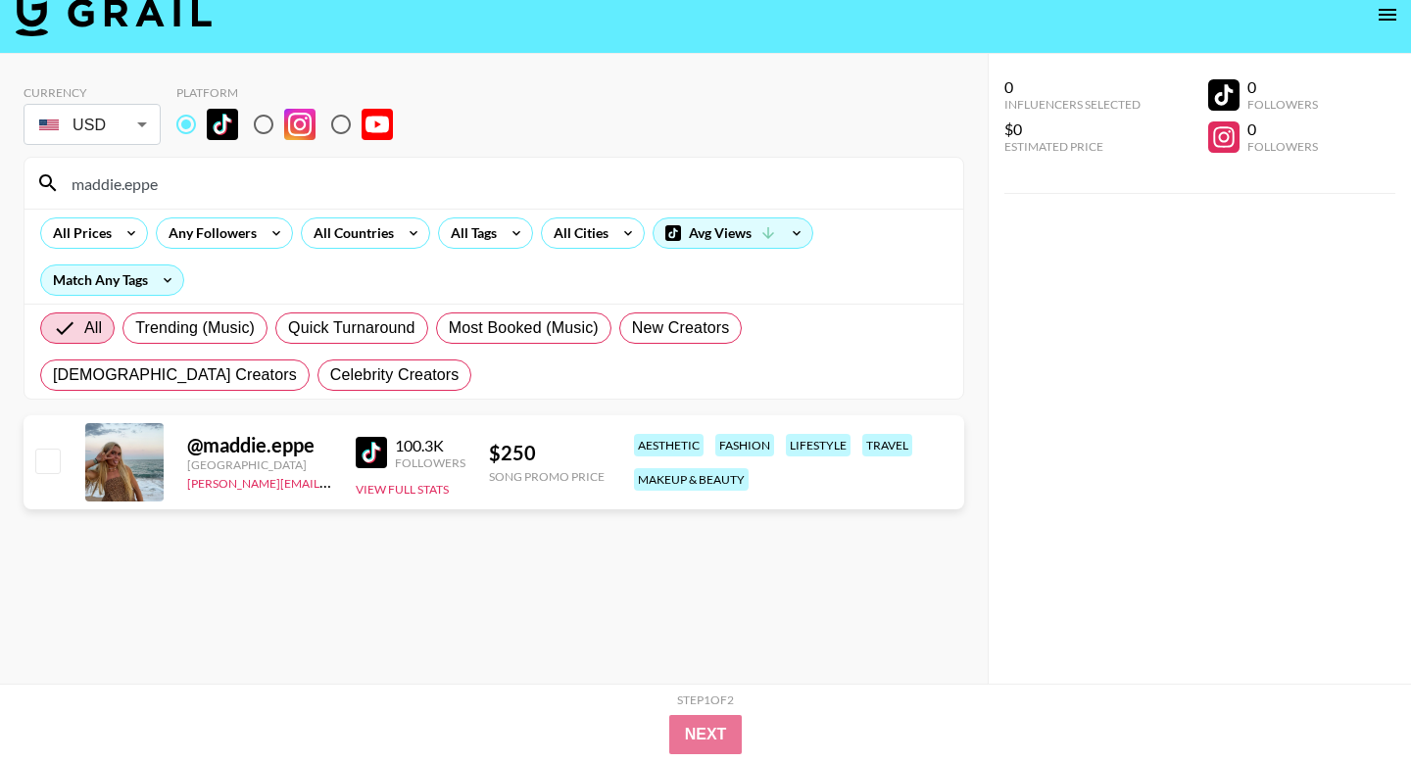  Describe the element at coordinates (681, 328) in the screenshot. I see `span: New Creators` at that location.